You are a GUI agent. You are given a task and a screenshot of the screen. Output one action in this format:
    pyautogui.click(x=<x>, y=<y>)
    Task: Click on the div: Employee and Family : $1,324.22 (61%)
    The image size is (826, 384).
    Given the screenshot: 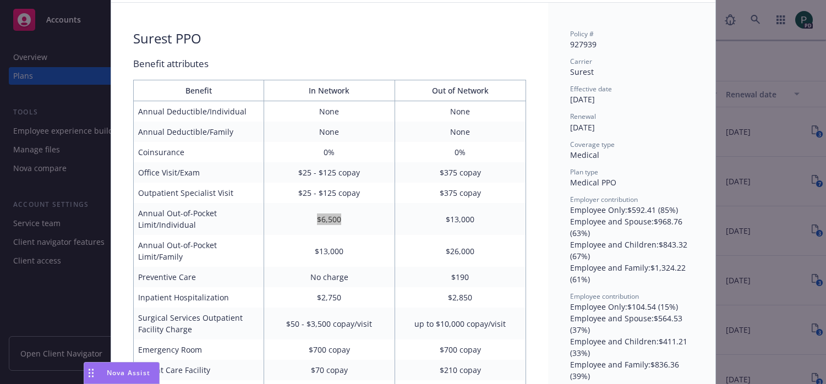 What is the action you would take?
    pyautogui.click(x=632, y=273)
    